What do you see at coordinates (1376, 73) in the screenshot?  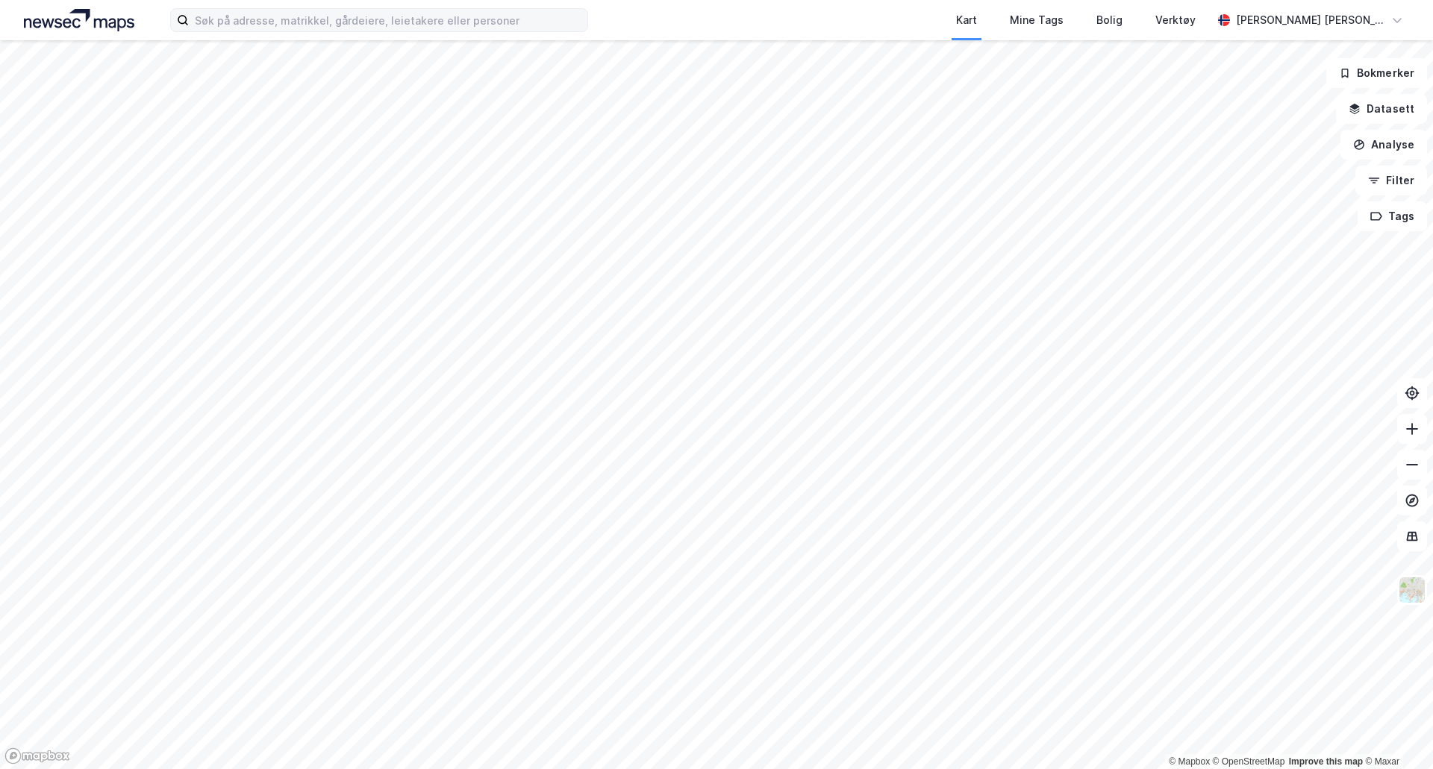 I see `button: Bokmerker` at bounding box center [1376, 73].